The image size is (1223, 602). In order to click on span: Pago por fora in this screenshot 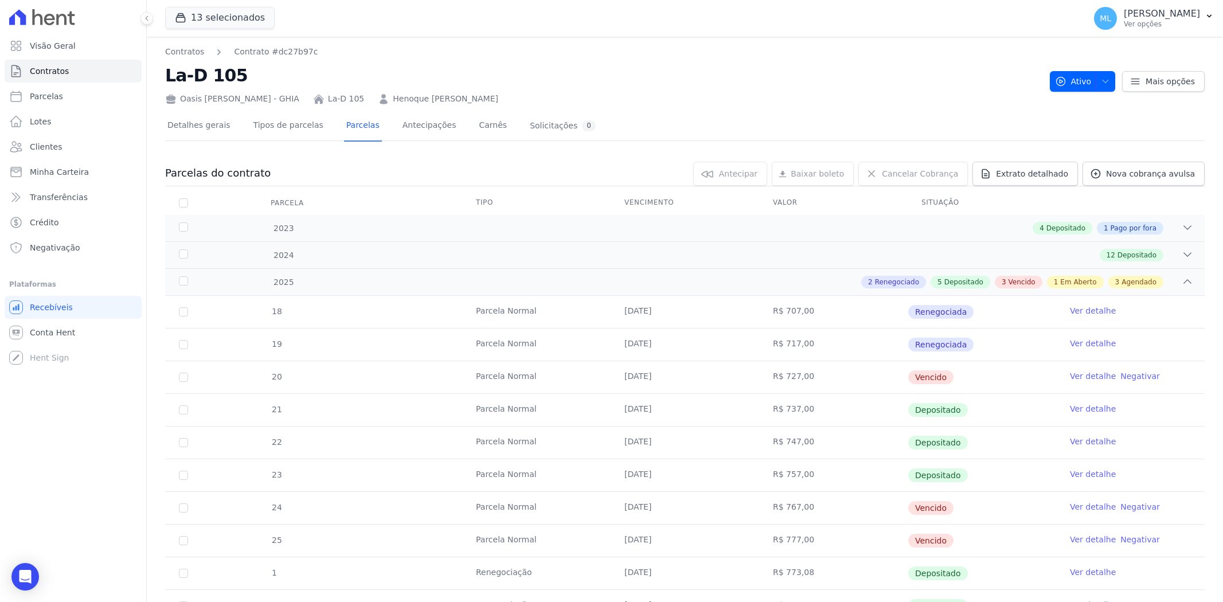, I will do `click(1134, 228)`.